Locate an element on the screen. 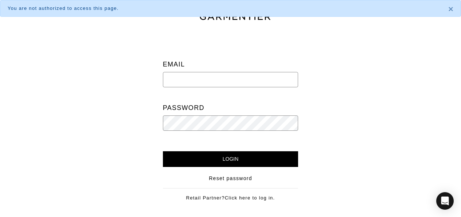 This screenshot has width=461, height=217. a: Reset password is located at coordinates (230, 178).